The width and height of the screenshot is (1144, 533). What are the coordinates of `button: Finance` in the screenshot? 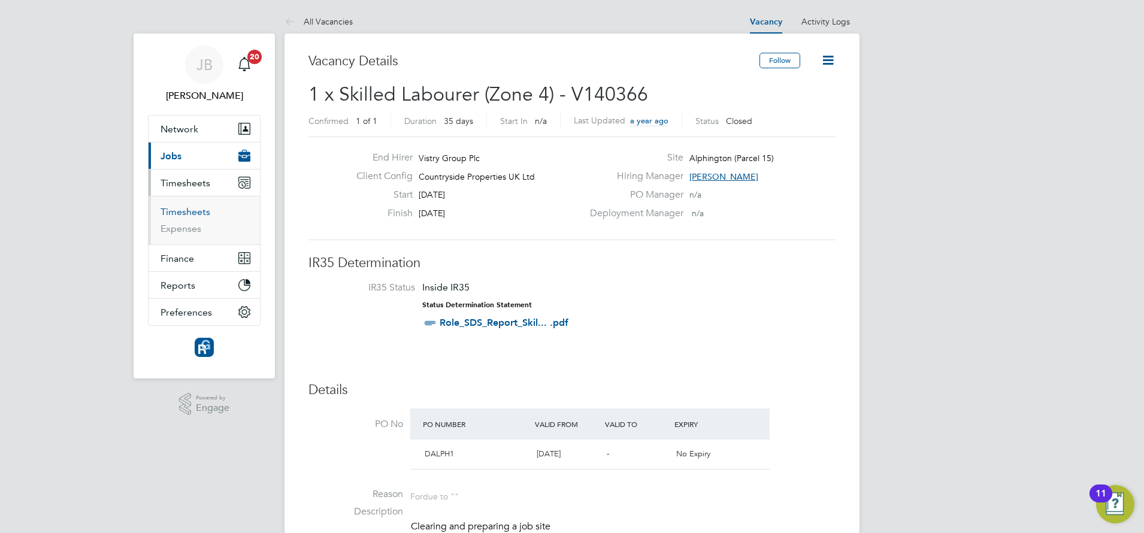 It's located at (204, 258).